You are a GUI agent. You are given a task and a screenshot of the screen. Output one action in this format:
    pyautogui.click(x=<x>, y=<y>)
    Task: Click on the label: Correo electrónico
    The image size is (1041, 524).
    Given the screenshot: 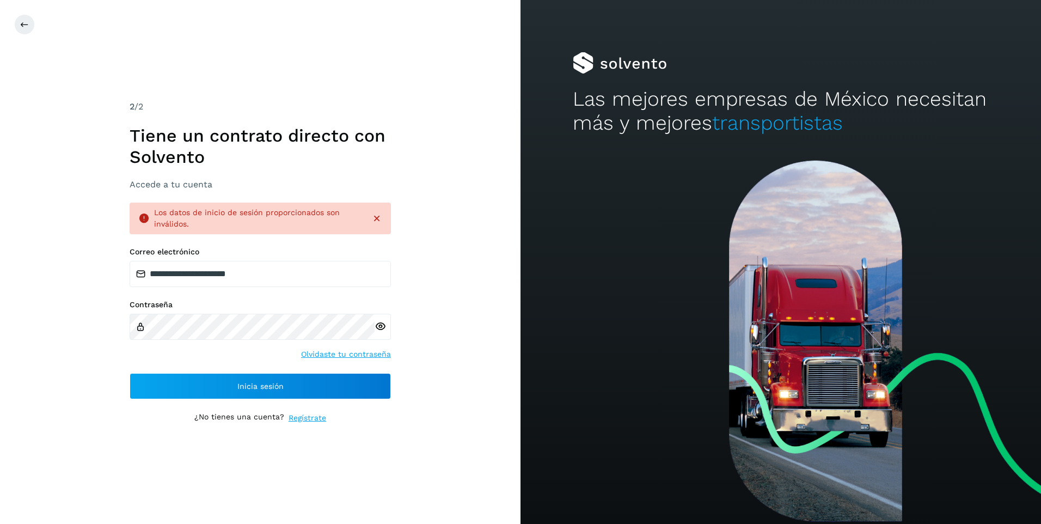 What is the action you would take?
    pyautogui.click(x=260, y=251)
    